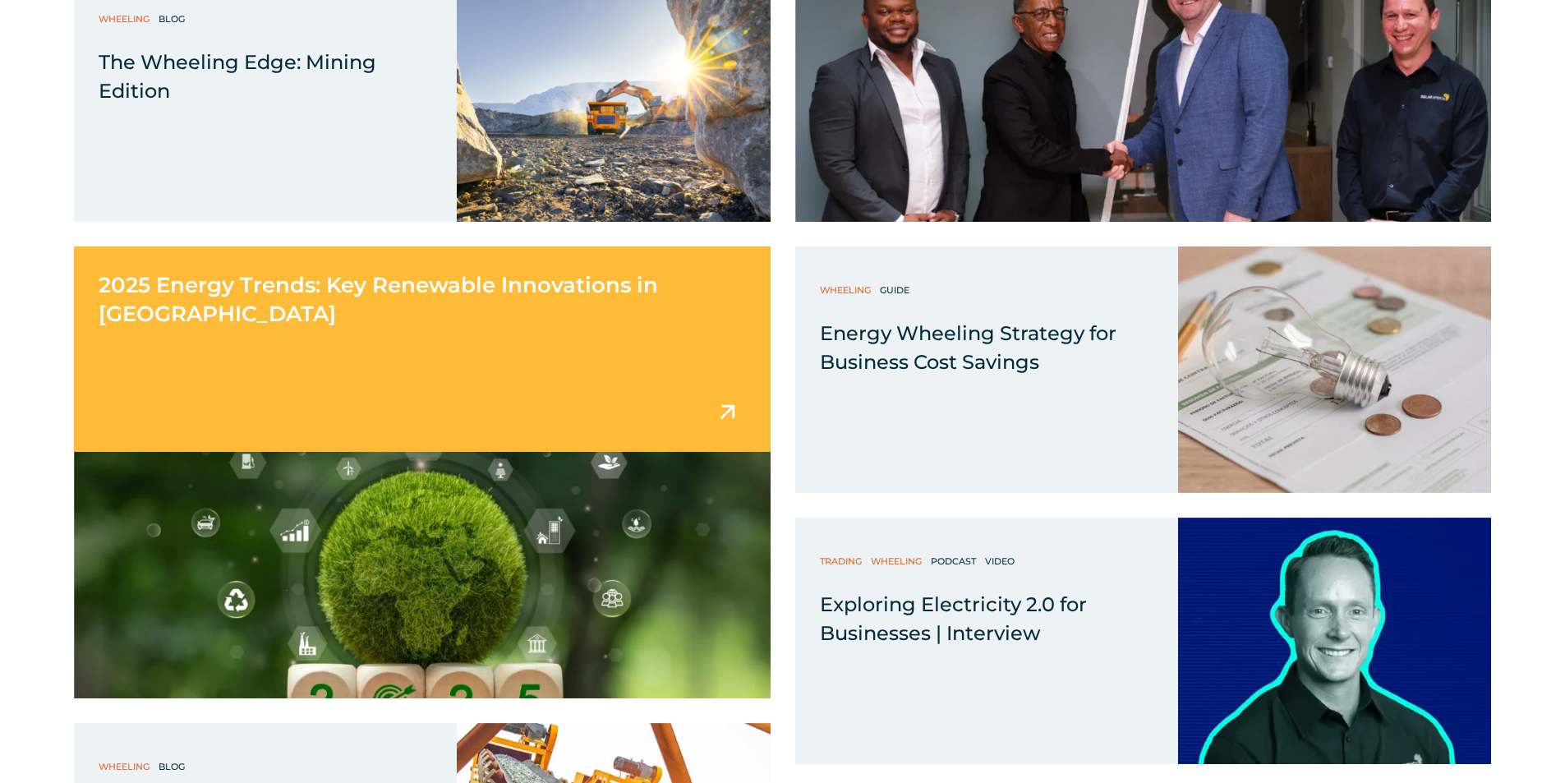 The image size is (1565, 783). What do you see at coordinates (953, 618) in the screenshot?
I see `span: Exploring Electricity 2.0 for Businesses | Interview` at bounding box center [953, 618].